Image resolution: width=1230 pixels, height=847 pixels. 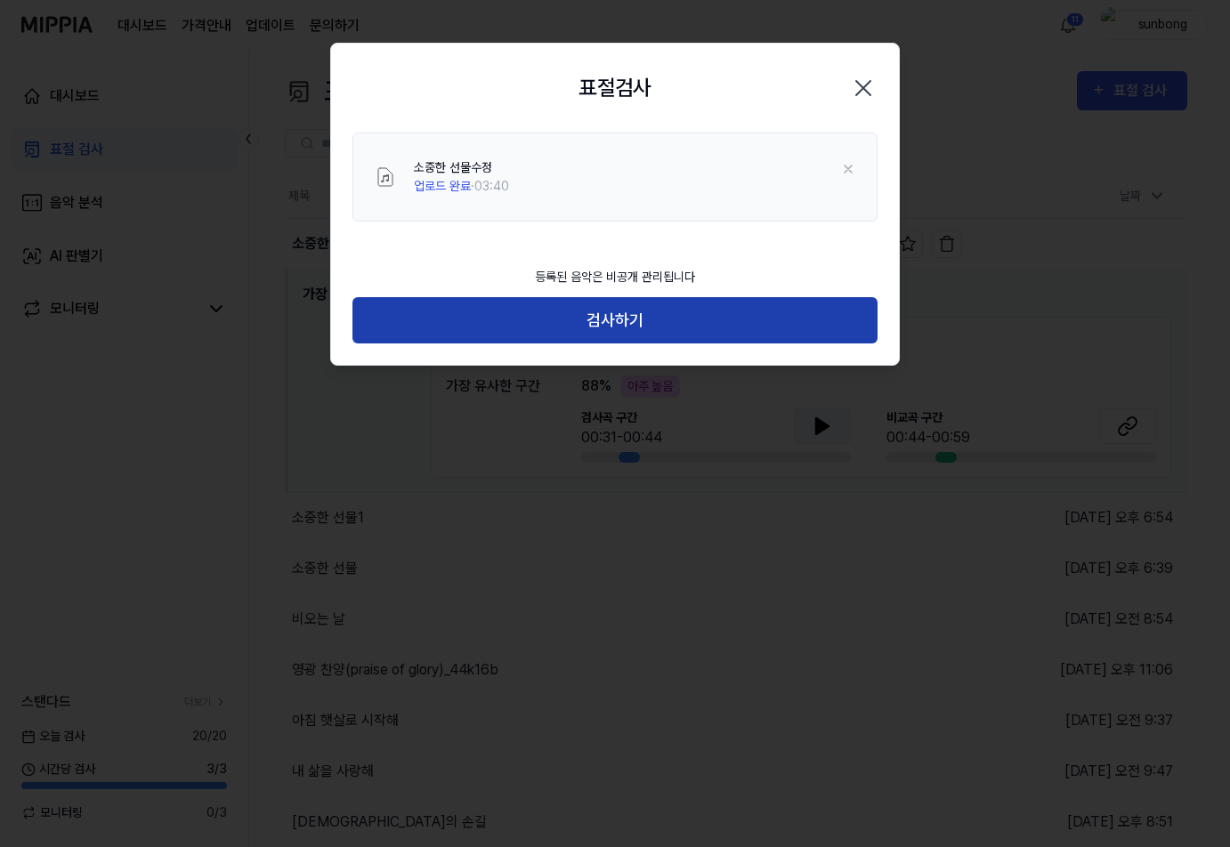 I want to click on div: 소중한 선물수정, so click(x=461, y=167).